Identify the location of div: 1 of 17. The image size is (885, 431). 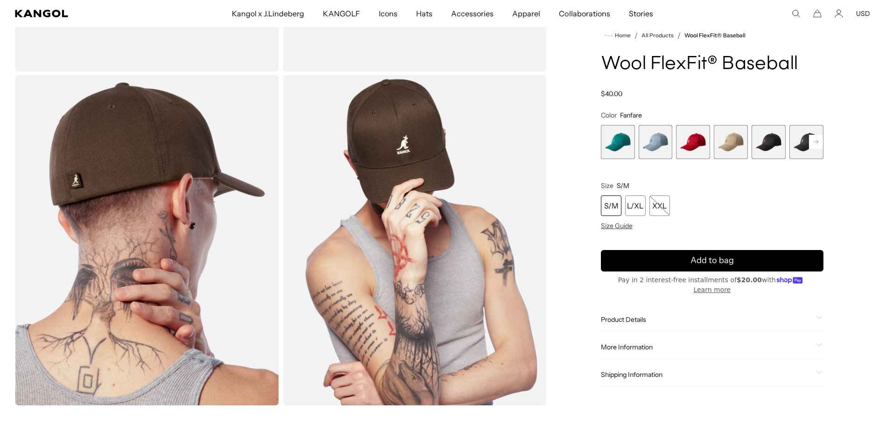
(618, 142).